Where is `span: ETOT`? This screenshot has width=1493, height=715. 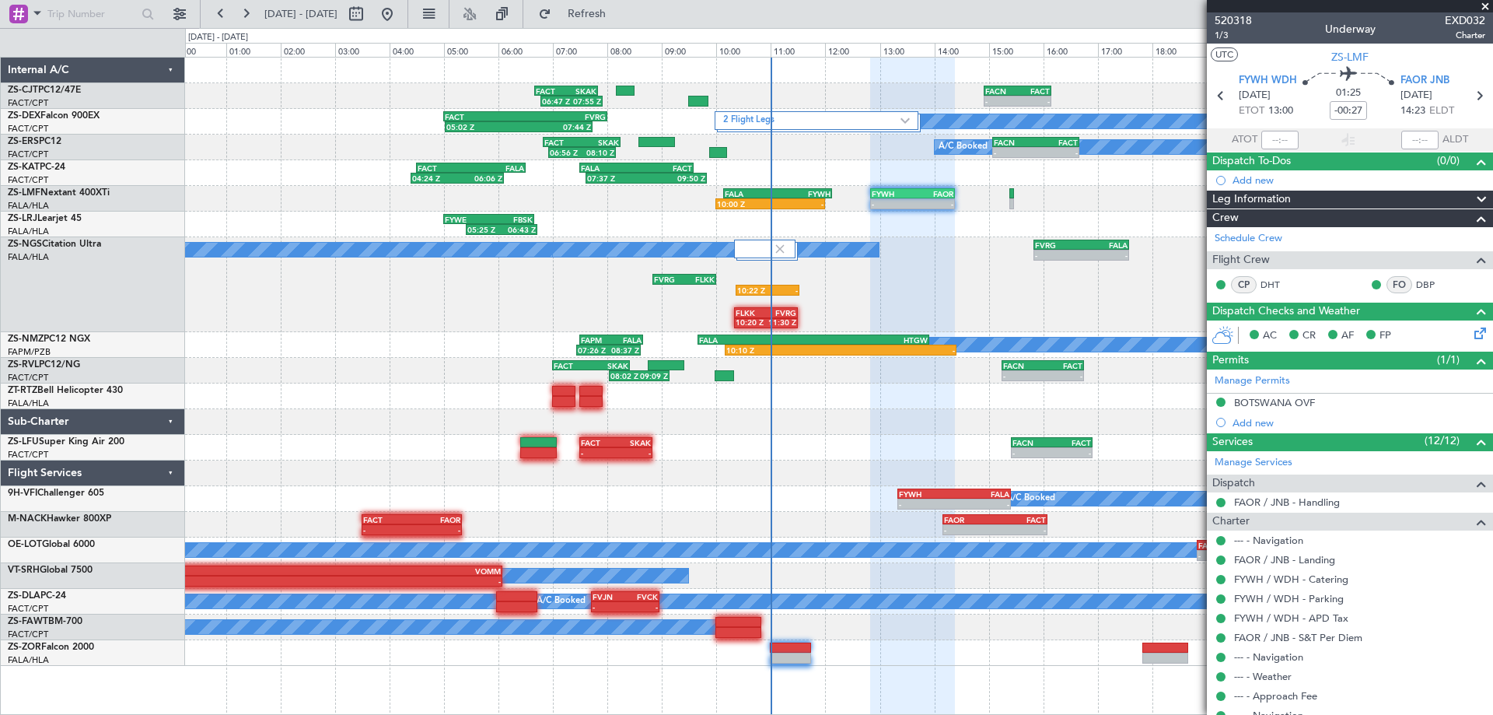
span: ETOT is located at coordinates (1251, 111).